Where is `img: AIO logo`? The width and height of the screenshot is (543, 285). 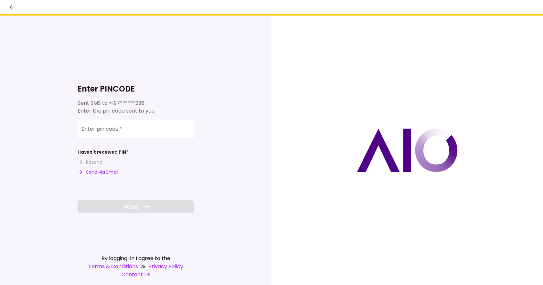 img: AIO logo is located at coordinates (407, 150).